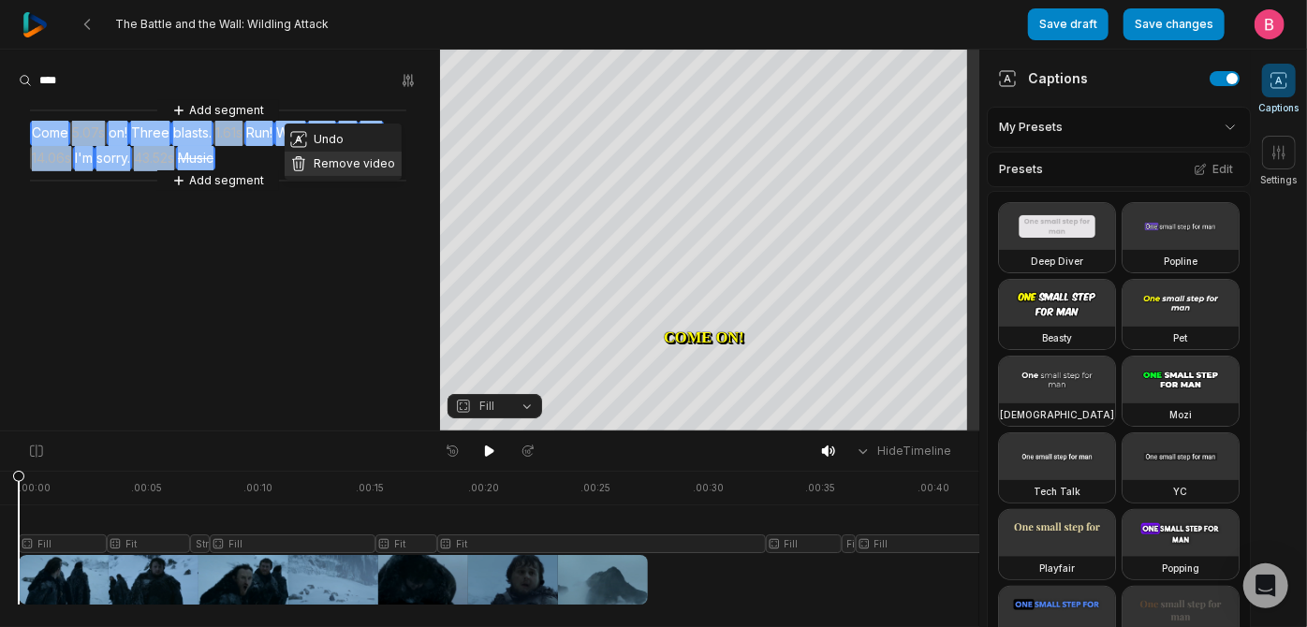  Describe the element at coordinates (1213, 169) in the screenshot. I see `button: Edit` at that location.